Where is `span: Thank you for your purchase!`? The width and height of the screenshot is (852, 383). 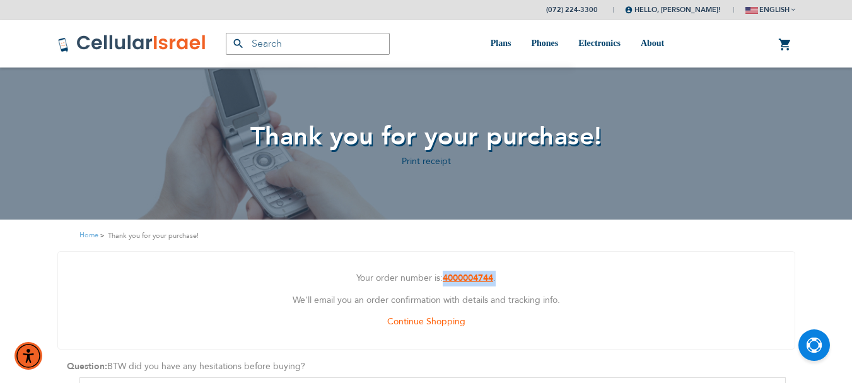
span: Thank you for your purchase! is located at coordinates (427, 136).